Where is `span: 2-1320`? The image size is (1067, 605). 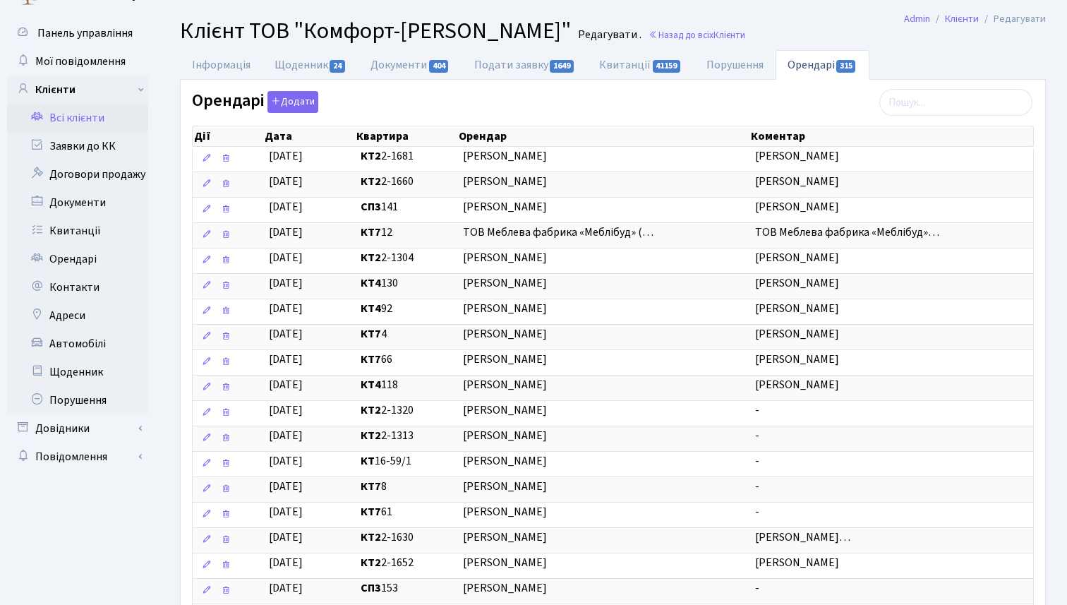 span: 2-1320 is located at coordinates (406, 410).